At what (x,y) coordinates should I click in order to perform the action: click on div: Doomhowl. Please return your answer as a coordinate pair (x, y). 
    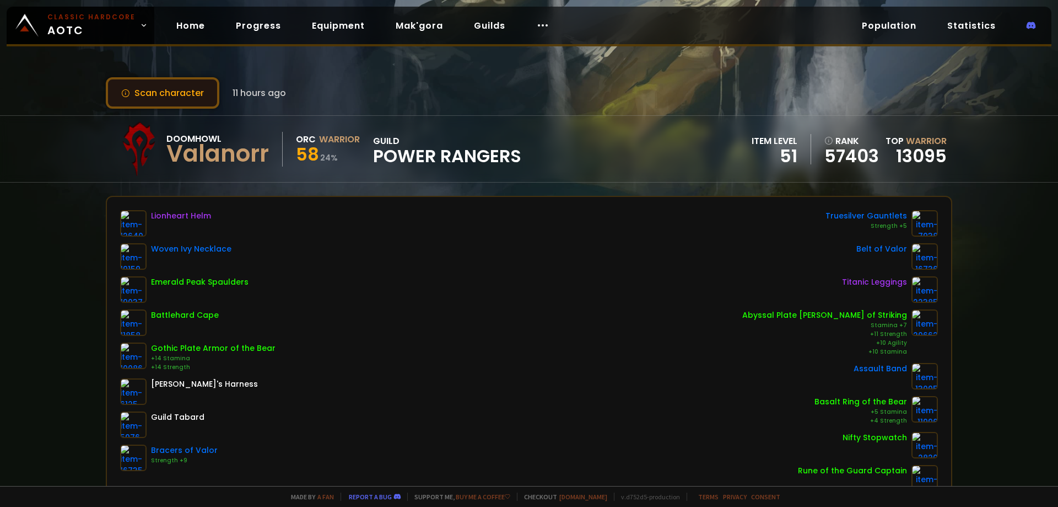
    Looking at the image, I should click on (218, 138).